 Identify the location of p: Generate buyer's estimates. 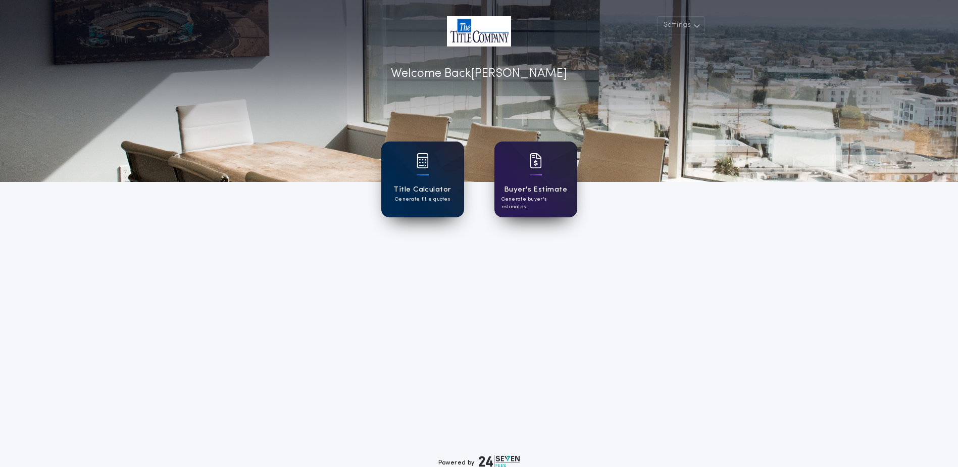
(536, 203).